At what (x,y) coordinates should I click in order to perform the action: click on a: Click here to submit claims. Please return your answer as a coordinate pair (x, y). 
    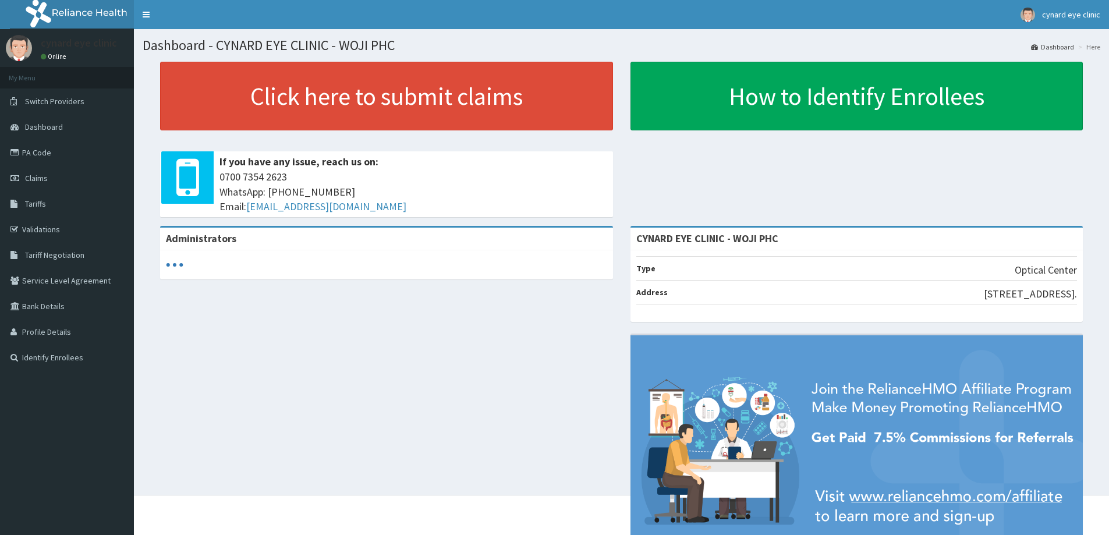
    Looking at the image, I should click on (387, 96).